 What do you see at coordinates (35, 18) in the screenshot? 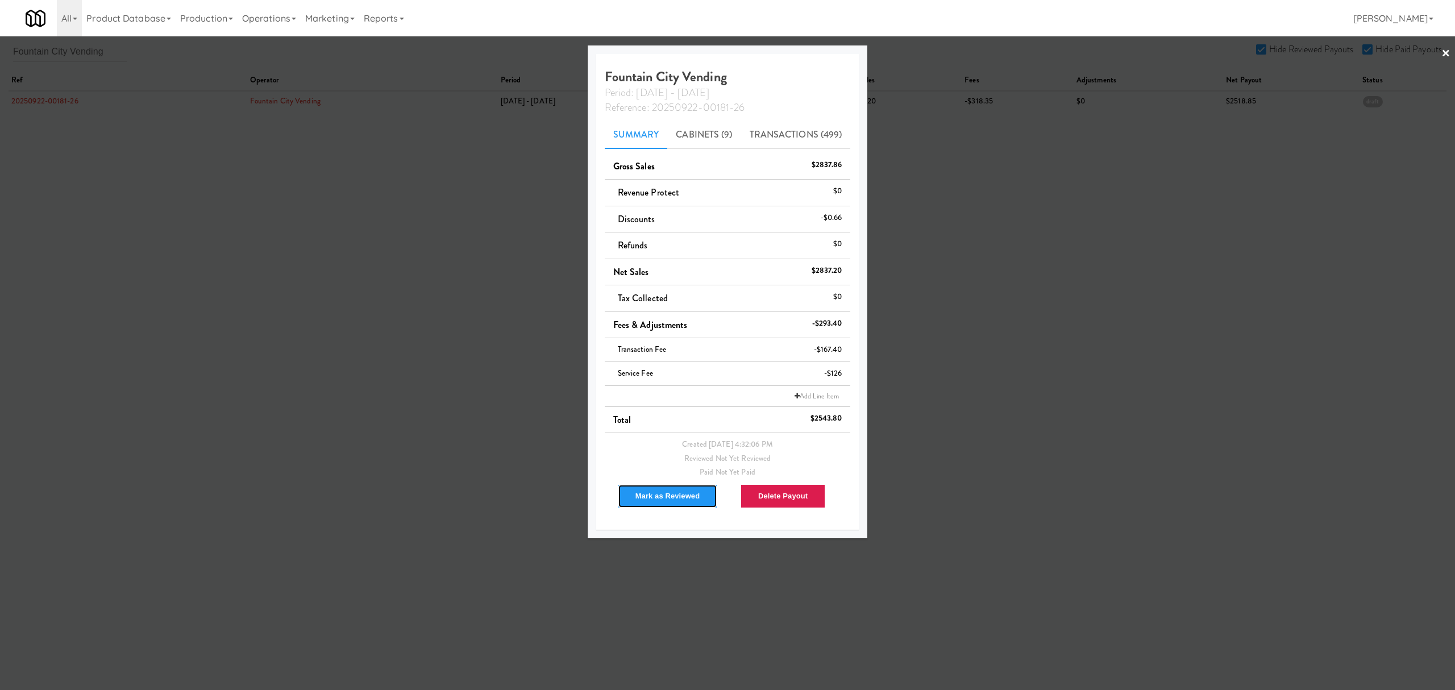
I see `img: Micromart` at bounding box center [35, 18].